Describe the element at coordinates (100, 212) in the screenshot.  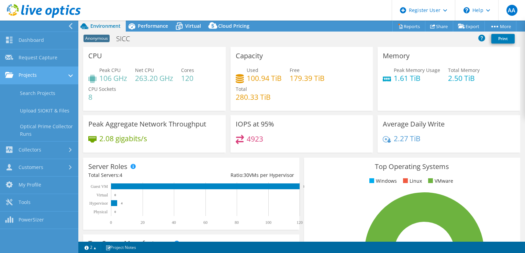
I see `text: Physical` at that location.